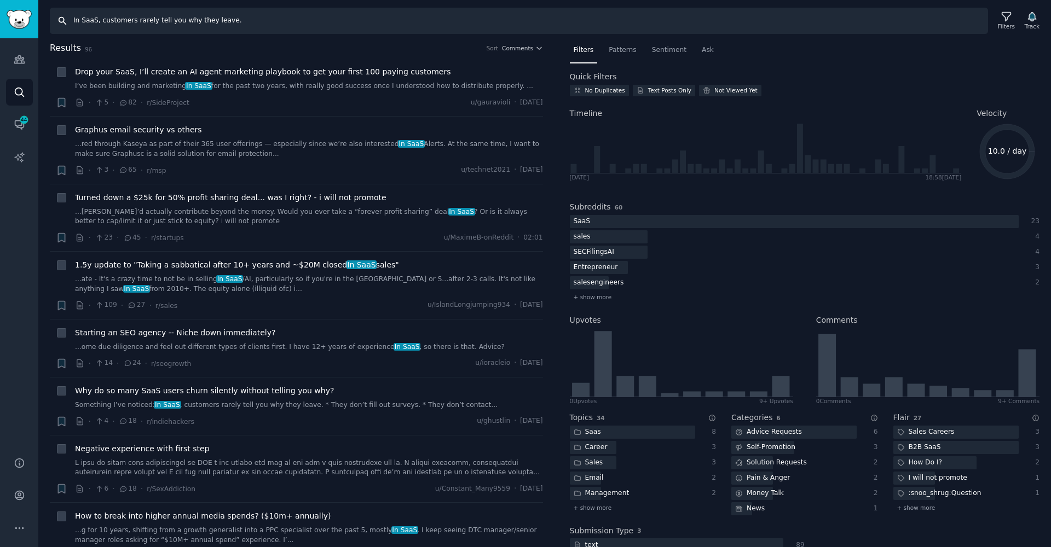  What do you see at coordinates (138, 130) in the screenshot?
I see `span: Graphus email security vs others` at bounding box center [138, 130].